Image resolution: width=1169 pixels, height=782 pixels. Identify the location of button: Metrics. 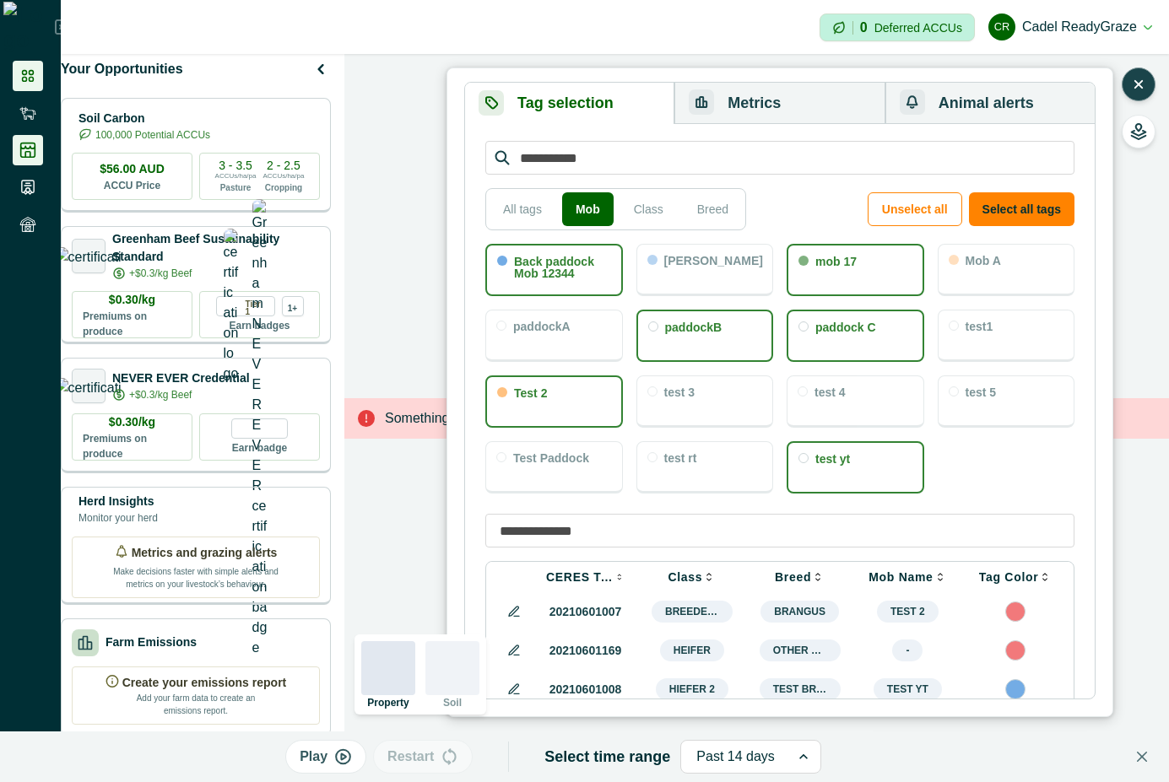
(779, 103).